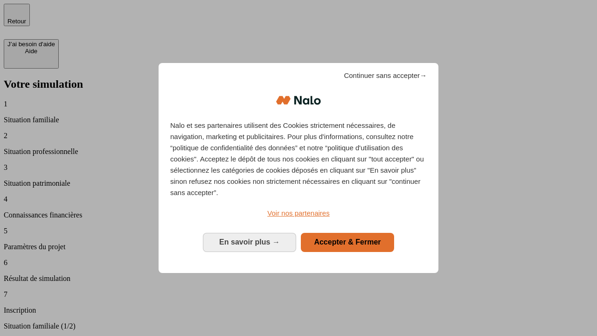  What do you see at coordinates (298, 213) in the screenshot?
I see `span: Voir nos partenaires` at bounding box center [298, 213].